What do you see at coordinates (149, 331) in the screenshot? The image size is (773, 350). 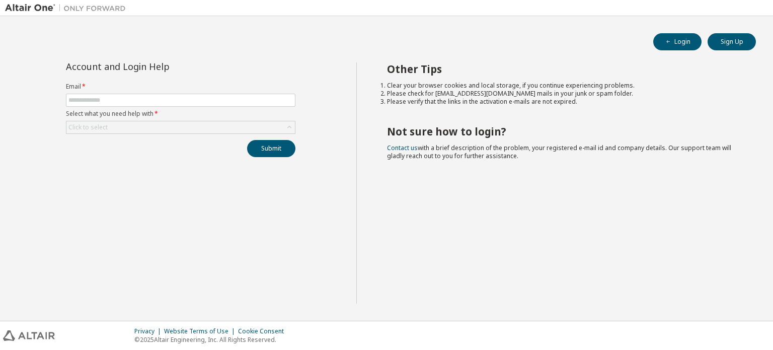 I see `div: Privacy` at bounding box center [149, 331].